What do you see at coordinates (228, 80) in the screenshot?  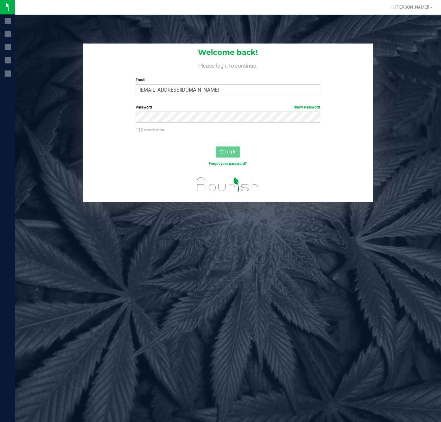 I see `label: Email` at bounding box center [228, 80].